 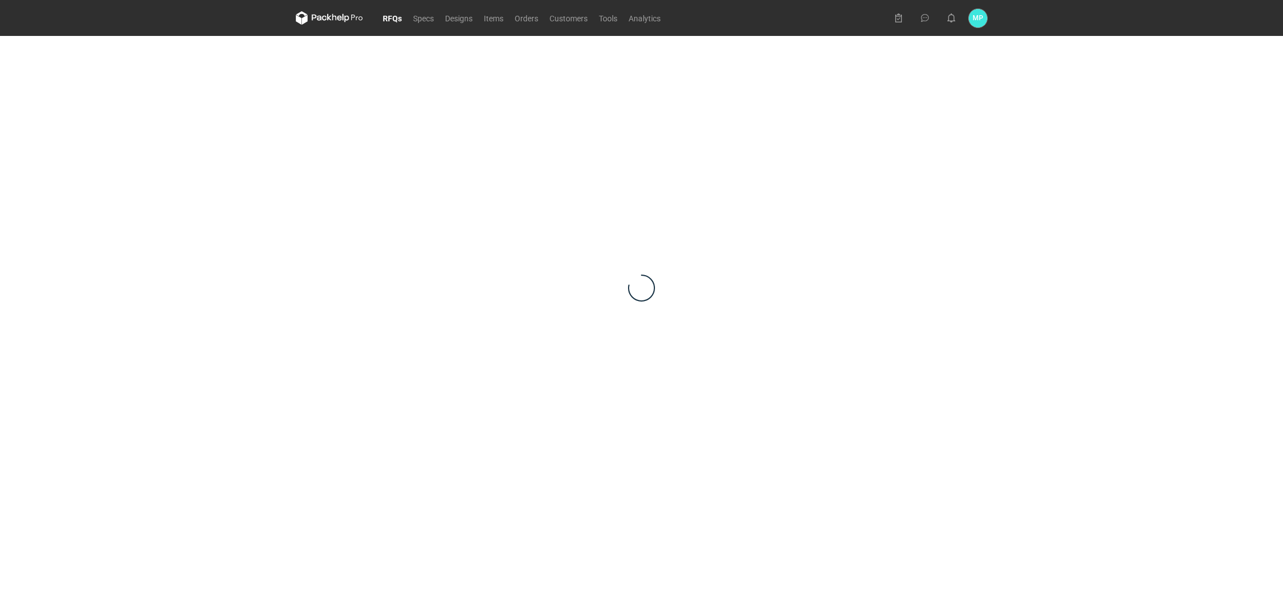 What do you see at coordinates (978, 18) in the screenshot?
I see `figcaption: MP` at bounding box center [978, 18].